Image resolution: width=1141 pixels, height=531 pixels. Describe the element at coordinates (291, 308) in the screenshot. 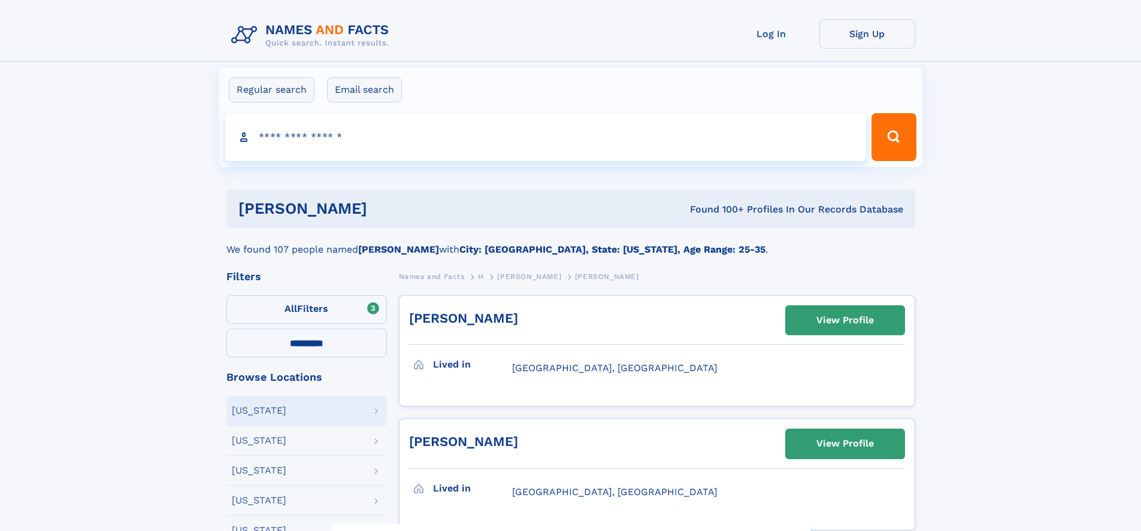

I see `span: All` at that location.